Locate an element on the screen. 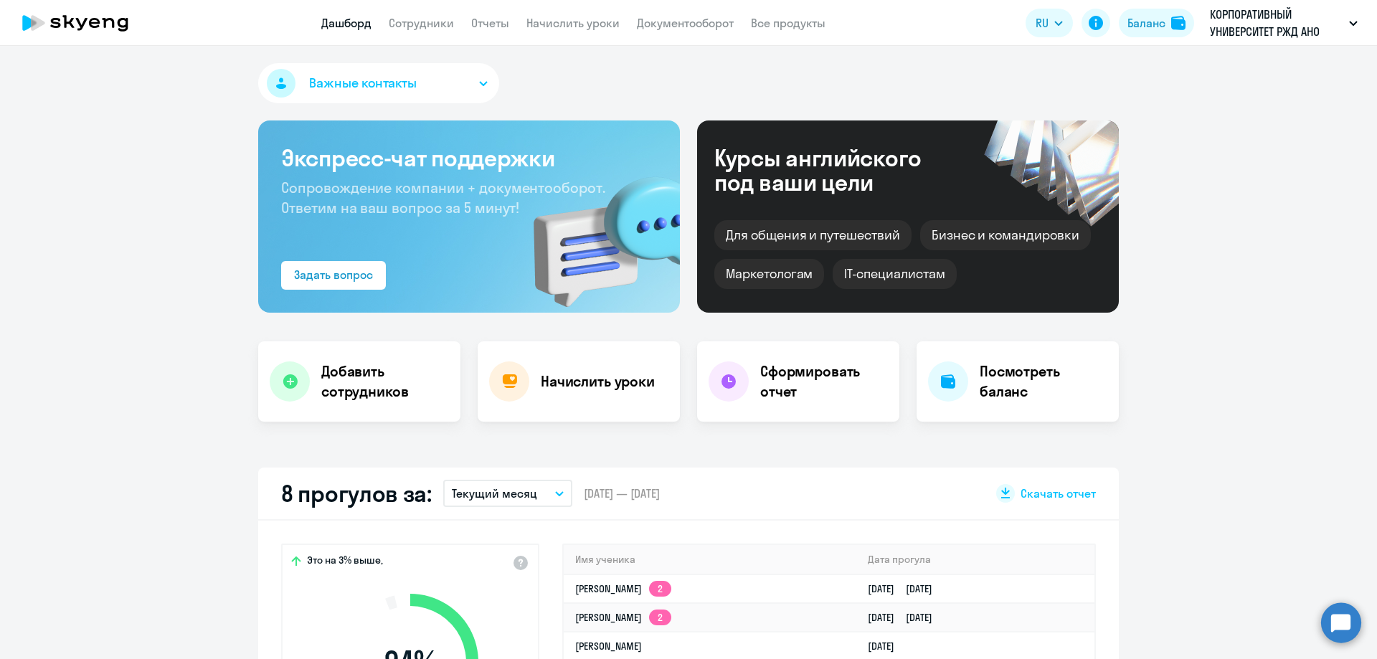 The image size is (1377, 659). a: Все продукты is located at coordinates (788, 23).